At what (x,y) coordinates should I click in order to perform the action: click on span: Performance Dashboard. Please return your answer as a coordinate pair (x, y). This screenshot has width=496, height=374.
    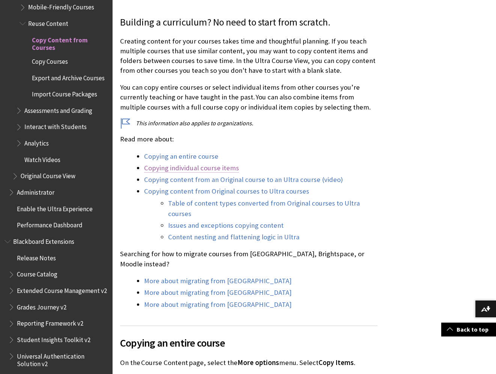
    Looking at the image, I should click on (50, 224).